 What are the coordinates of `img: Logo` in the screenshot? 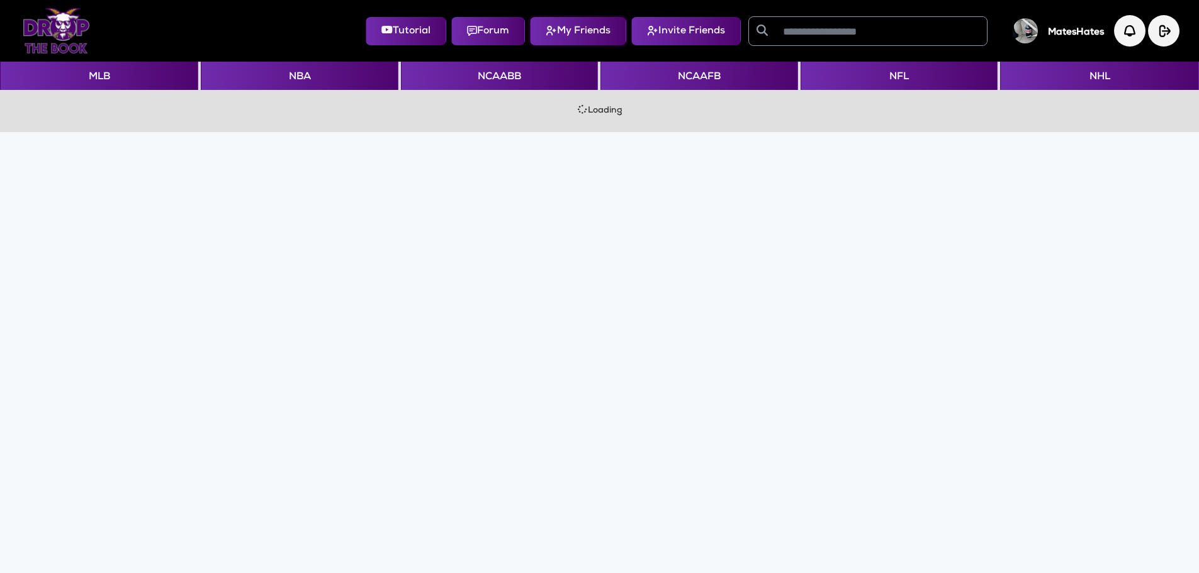 It's located at (56, 31).